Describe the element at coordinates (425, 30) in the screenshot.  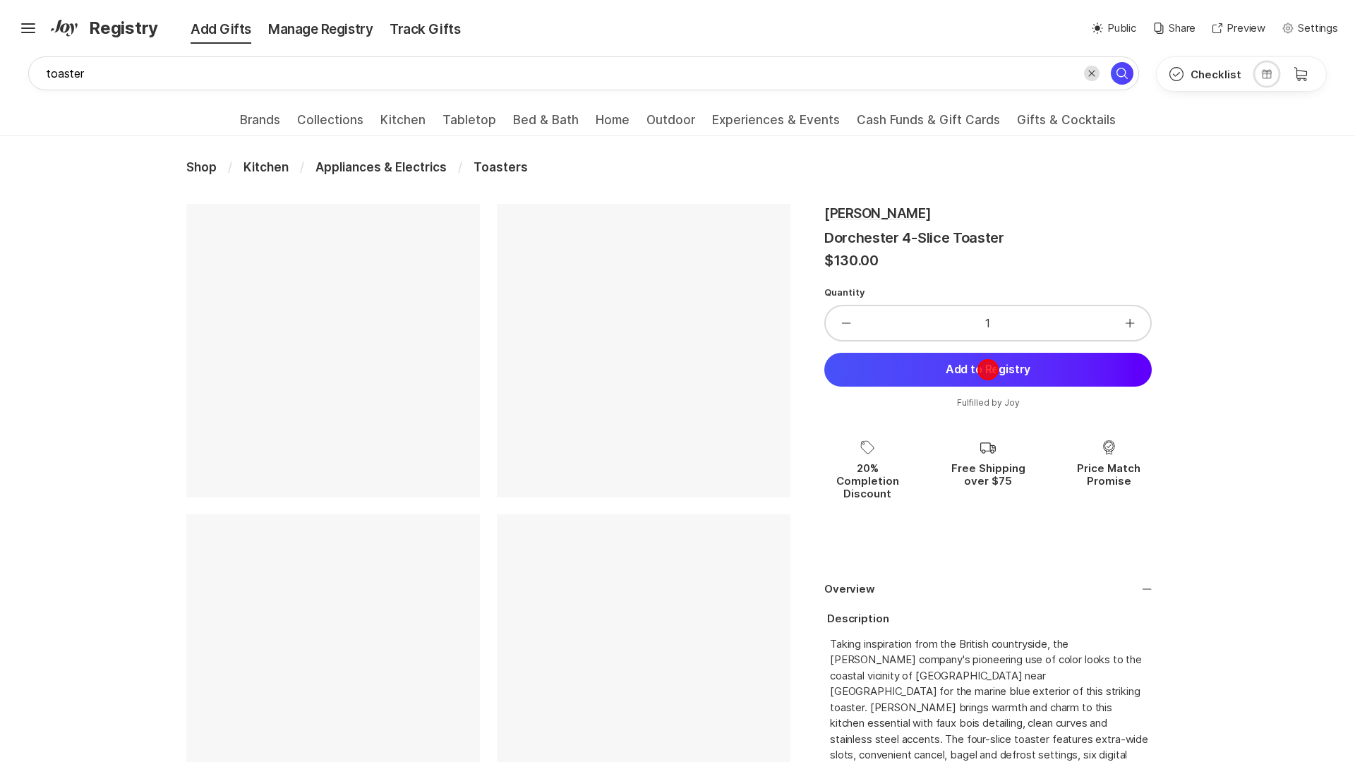
I see `div: Track Gifts` at that location.